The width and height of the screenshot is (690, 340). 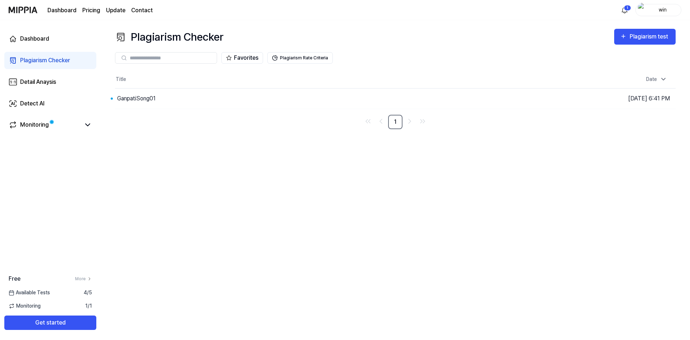 What do you see at coordinates (300, 58) in the screenshot?
I see `button: Plagiarism Rate Criteria` at bounding box center [300, 58].